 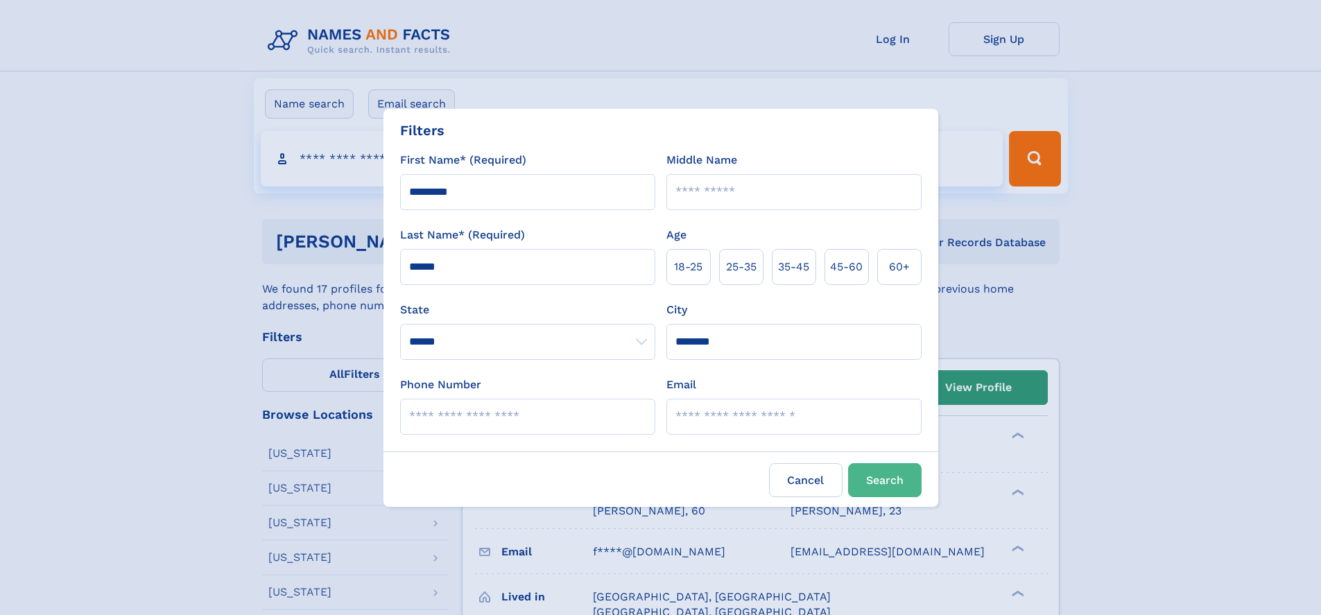 What do you see at coordinates (741, 267) in the screenshot?
I see `span: 25‑35` at bounding box center [741, 267].